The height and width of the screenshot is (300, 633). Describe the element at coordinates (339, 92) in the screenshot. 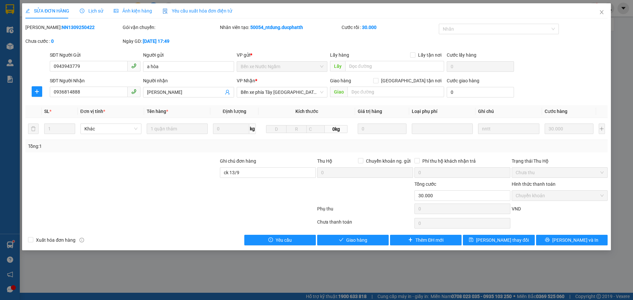

I see `span: Giao` at that location.